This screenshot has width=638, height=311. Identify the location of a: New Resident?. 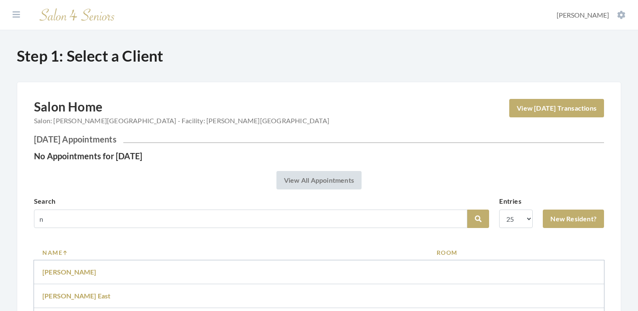
(573, 219).